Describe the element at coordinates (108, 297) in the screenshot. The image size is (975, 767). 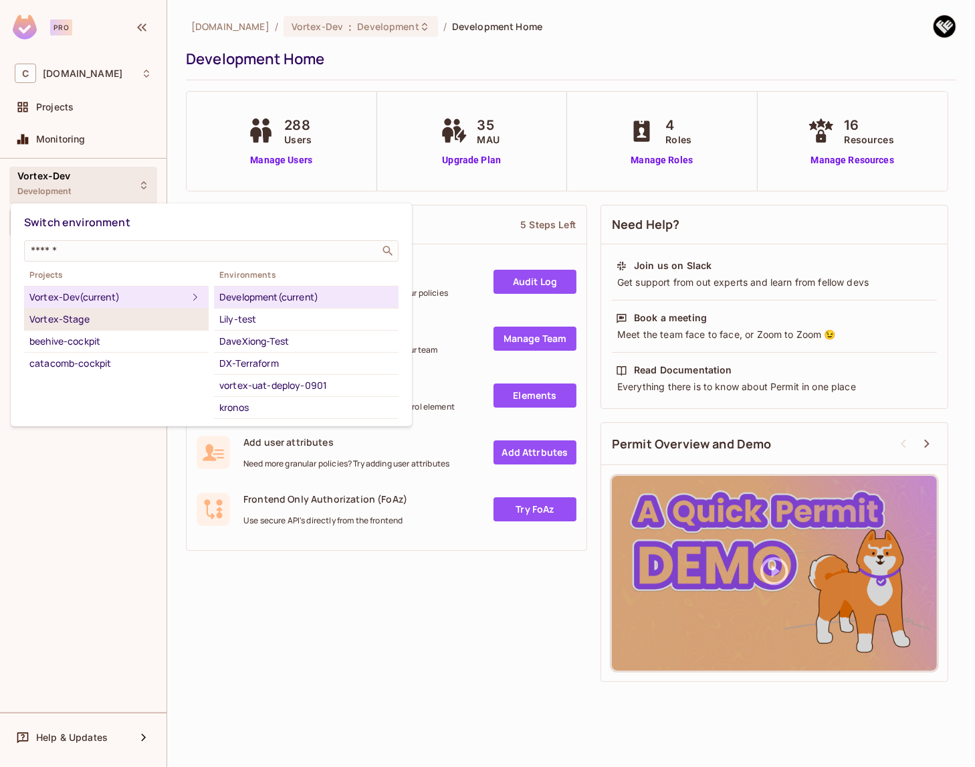
I see `div: Vortex-Dev (current)` at that location.